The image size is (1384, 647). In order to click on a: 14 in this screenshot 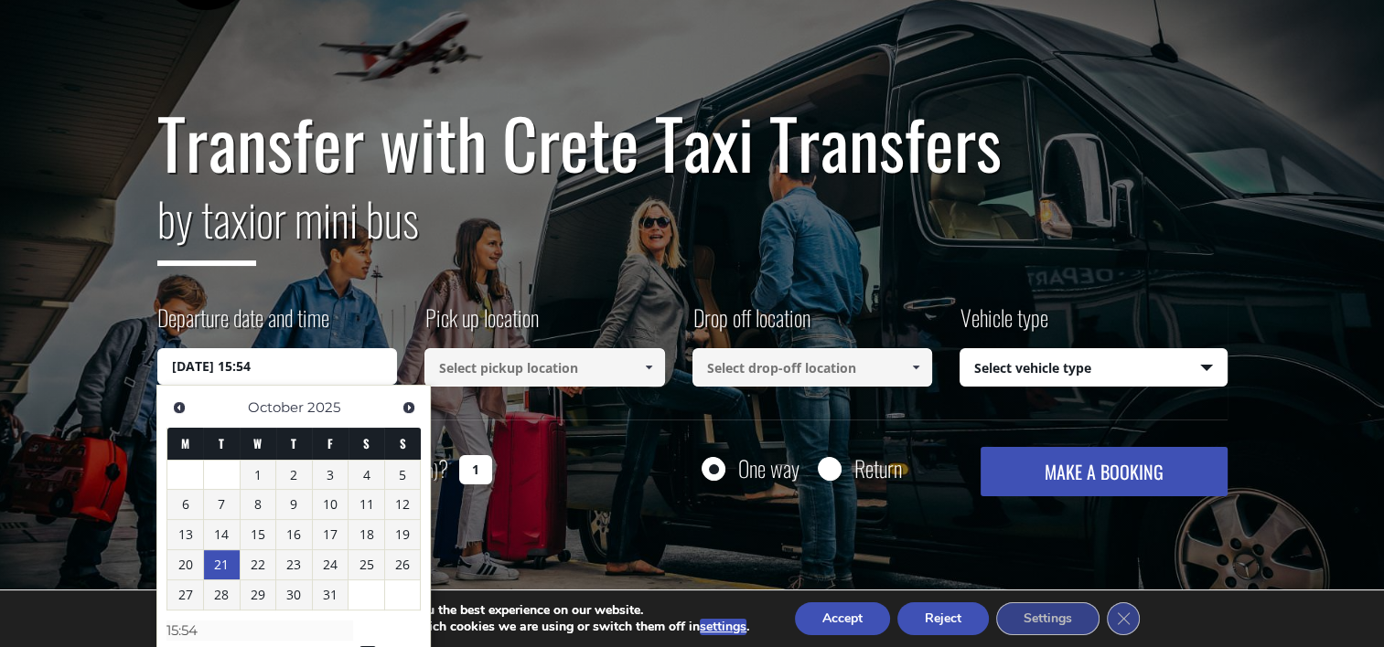, I will do `click(221, 535)`.